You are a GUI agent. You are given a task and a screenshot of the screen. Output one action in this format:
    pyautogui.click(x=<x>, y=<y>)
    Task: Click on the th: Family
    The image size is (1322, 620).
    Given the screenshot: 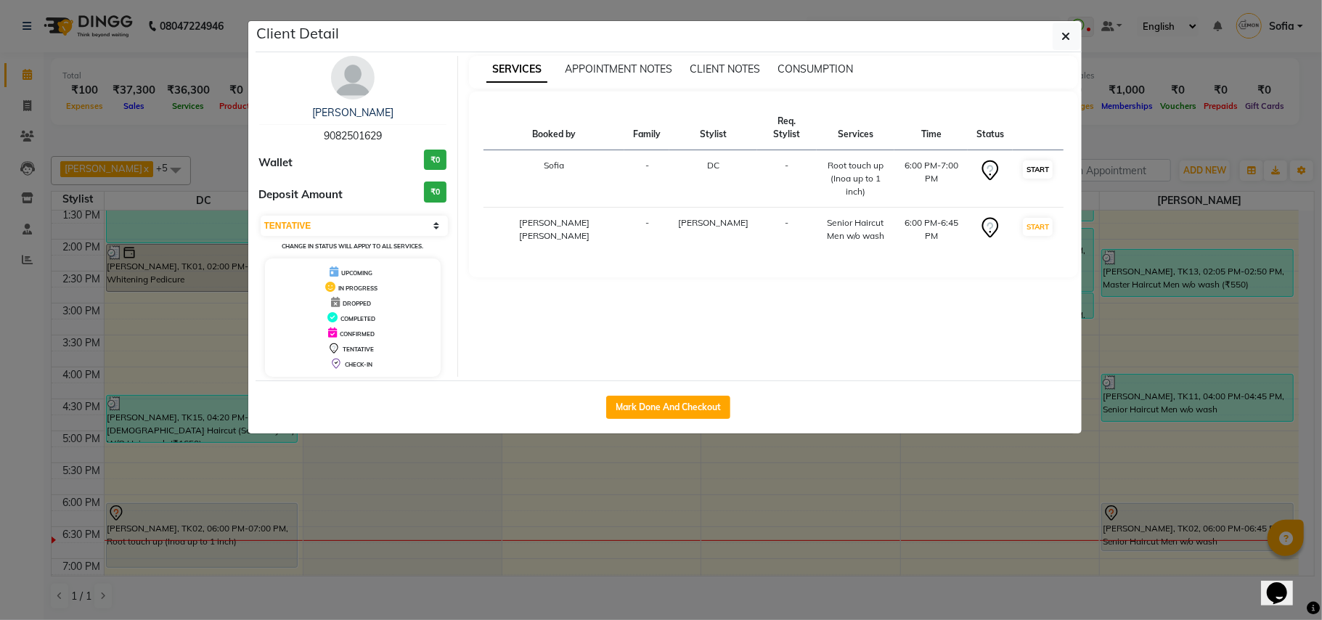 What is the action you would take?
    pyautogui.click(x=647, y=128)
    